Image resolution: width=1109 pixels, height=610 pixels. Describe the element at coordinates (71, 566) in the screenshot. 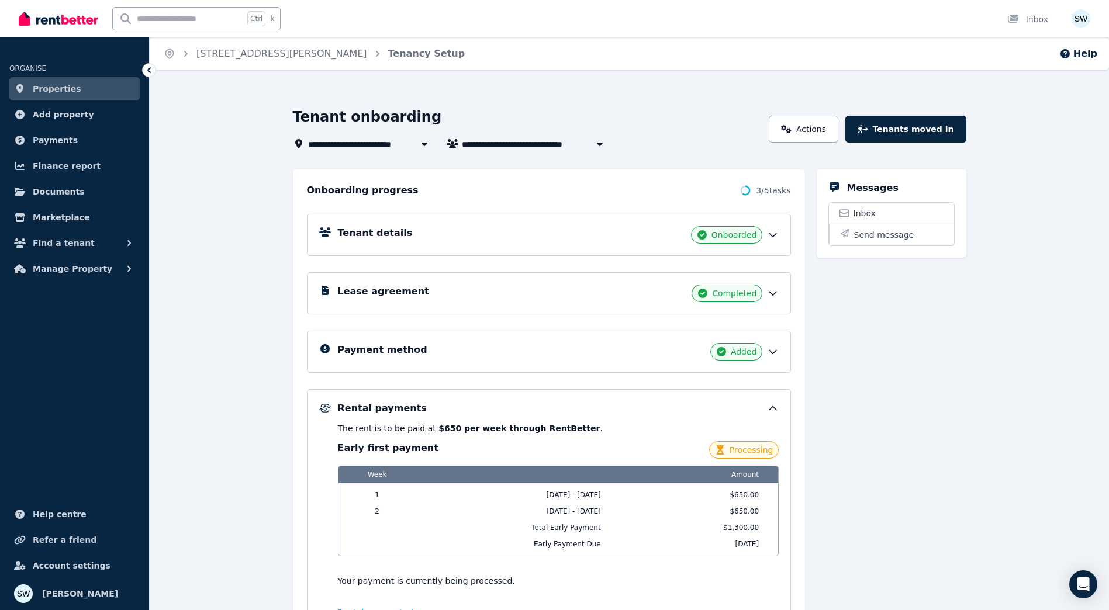

I see `span: Account settings` at that location.